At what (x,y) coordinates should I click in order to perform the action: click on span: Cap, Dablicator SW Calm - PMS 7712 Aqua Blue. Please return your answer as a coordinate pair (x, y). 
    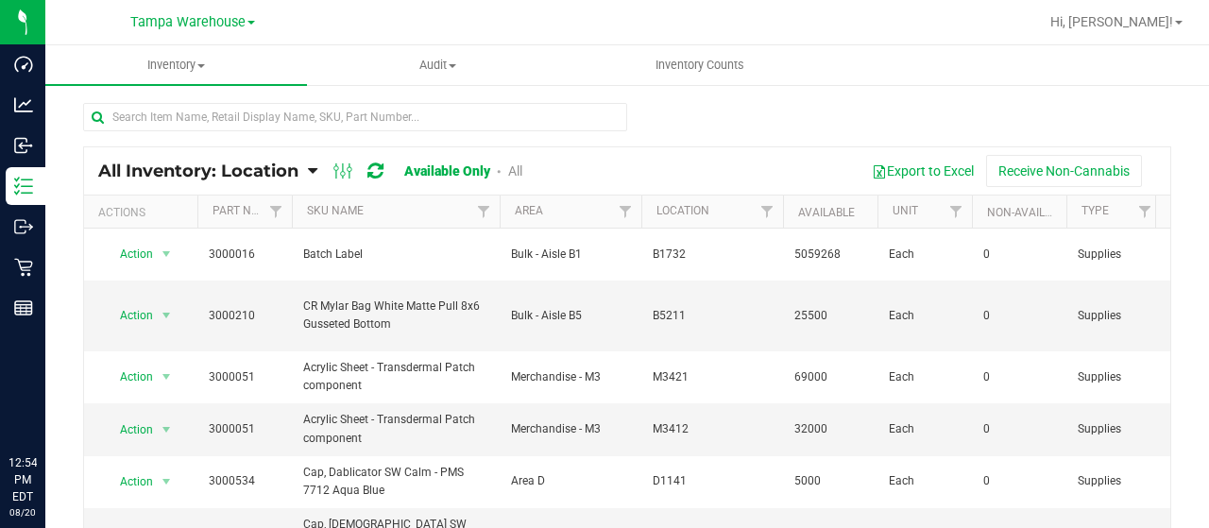
    Looking at the image, I should click on (396, 482).